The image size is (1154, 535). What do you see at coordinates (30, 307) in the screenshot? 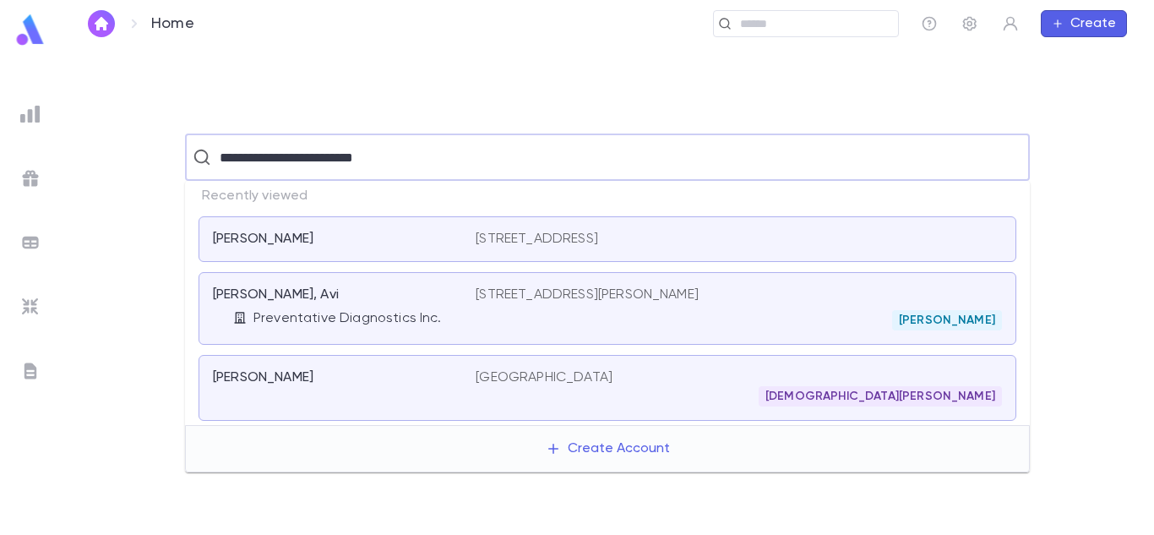
I see `img: imports_grey.530a8a0e642e233f2baf0ef88e8c9fcb.svg` at bounding box center [30, 307].